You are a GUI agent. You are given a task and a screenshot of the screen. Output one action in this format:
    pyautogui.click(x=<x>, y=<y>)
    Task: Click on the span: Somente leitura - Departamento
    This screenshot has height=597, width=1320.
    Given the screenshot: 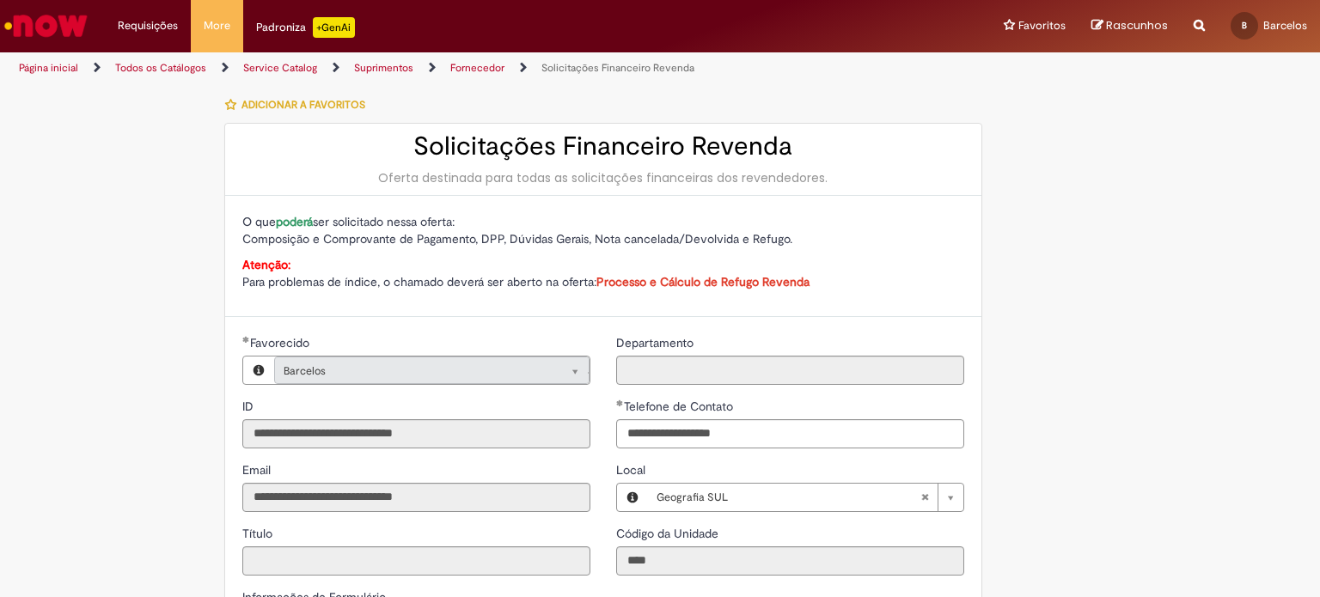 What is the action you would take?
    pyautogui.click(x=657, y=343)
    